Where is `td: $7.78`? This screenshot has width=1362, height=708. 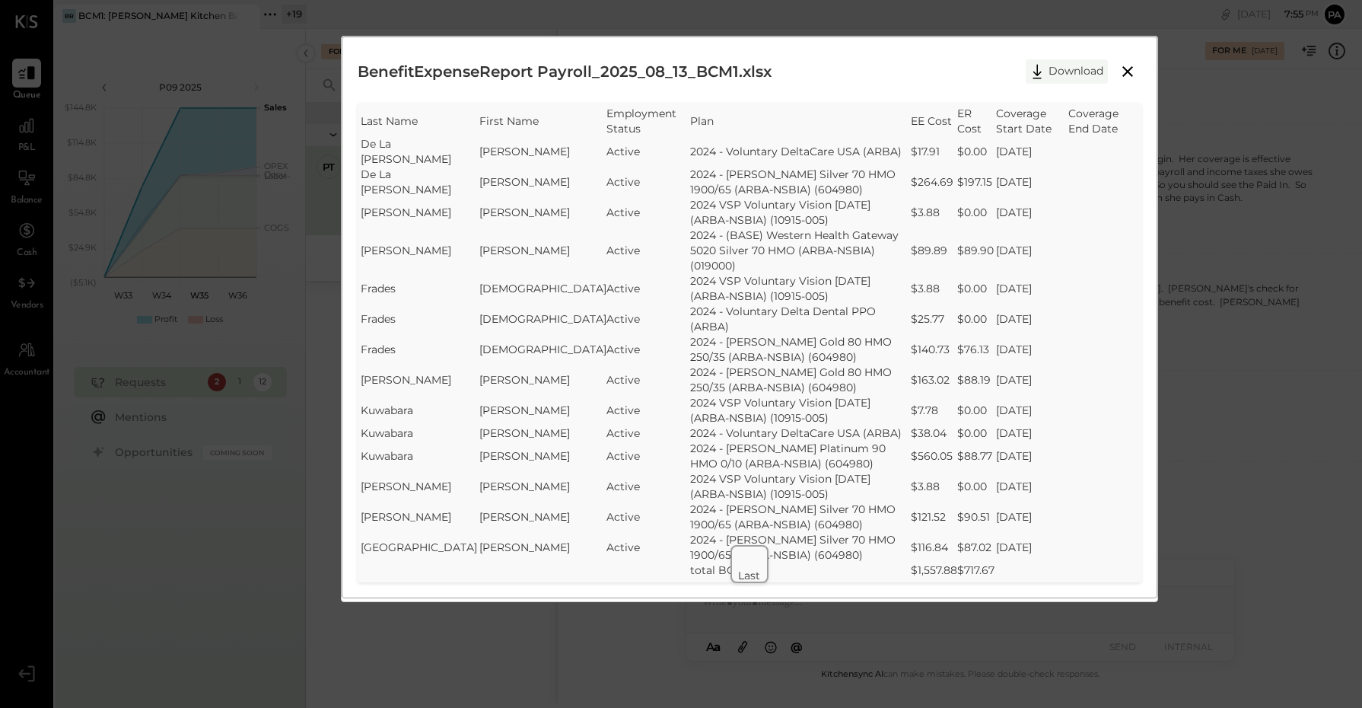
td: $7.78 is located at coordinates (934, 410).